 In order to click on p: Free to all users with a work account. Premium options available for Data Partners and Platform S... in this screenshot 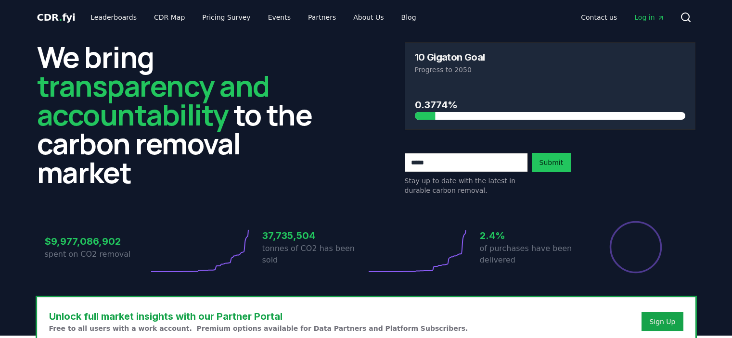, I will do `click(258, 329)`.